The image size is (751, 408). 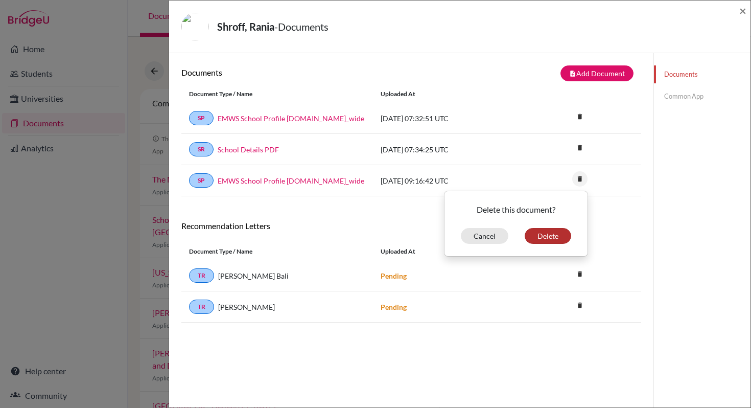 What do you see at coordinates (573, 74) in the screenshot?
I see `i: note_add` at bounding box center [573, 74].